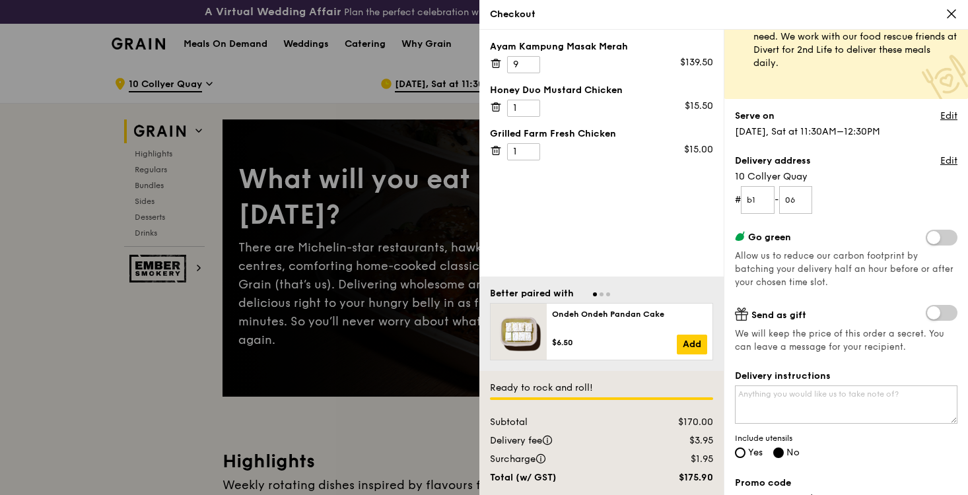  What do you see at coordinates (845, 376) in the screenshot?
I see `label: Delivery instructions` at bounding box center [845, 376].